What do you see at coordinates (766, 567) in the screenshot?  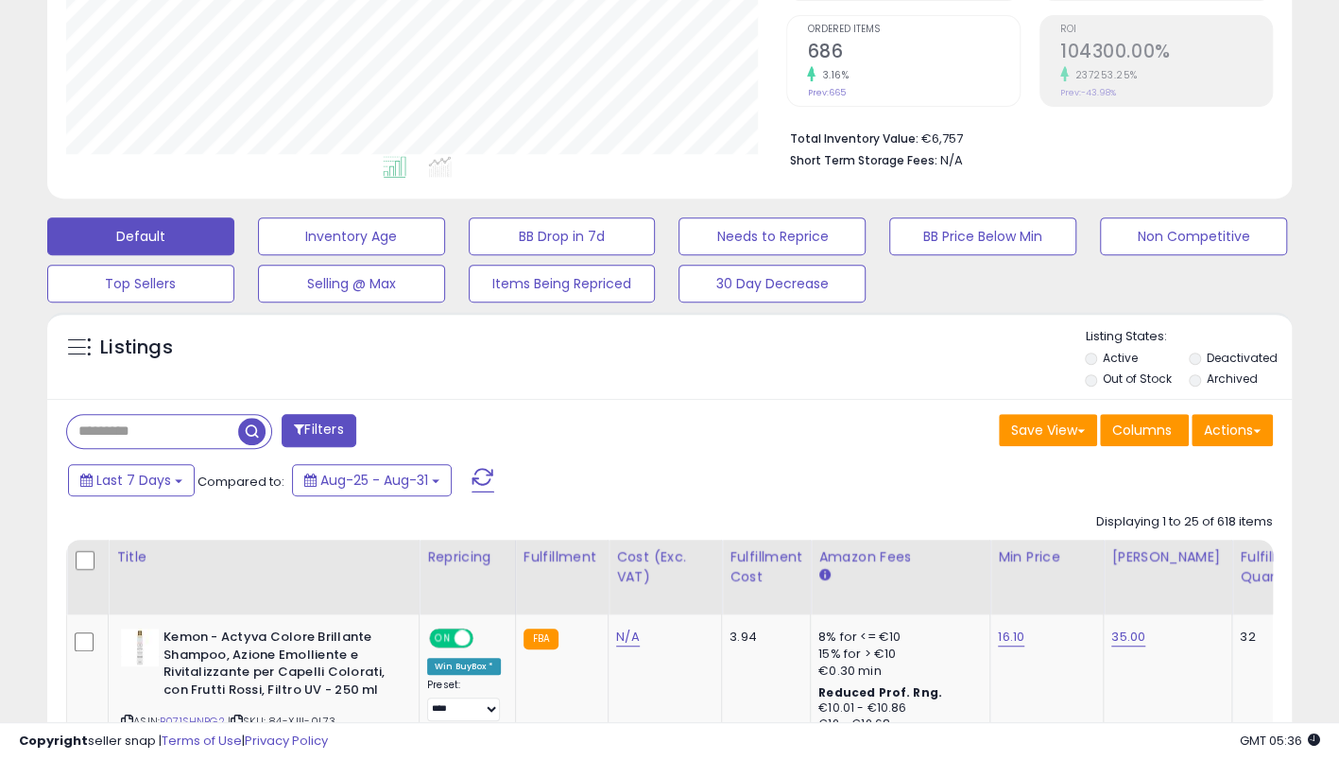 I see `div: Fulfillment Cost` at bounding box center [766, 567].